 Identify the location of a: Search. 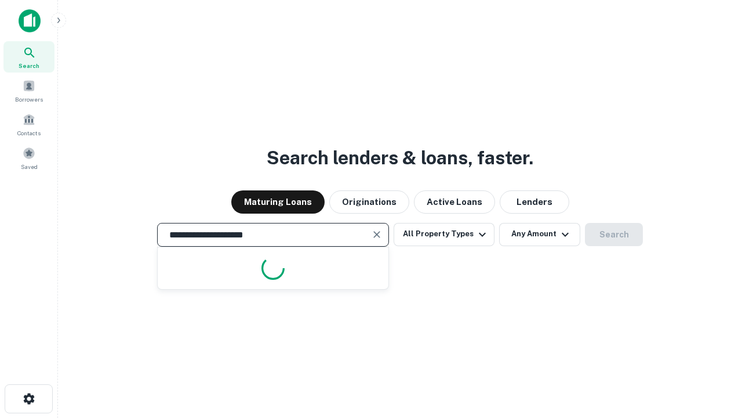
(29, 57).